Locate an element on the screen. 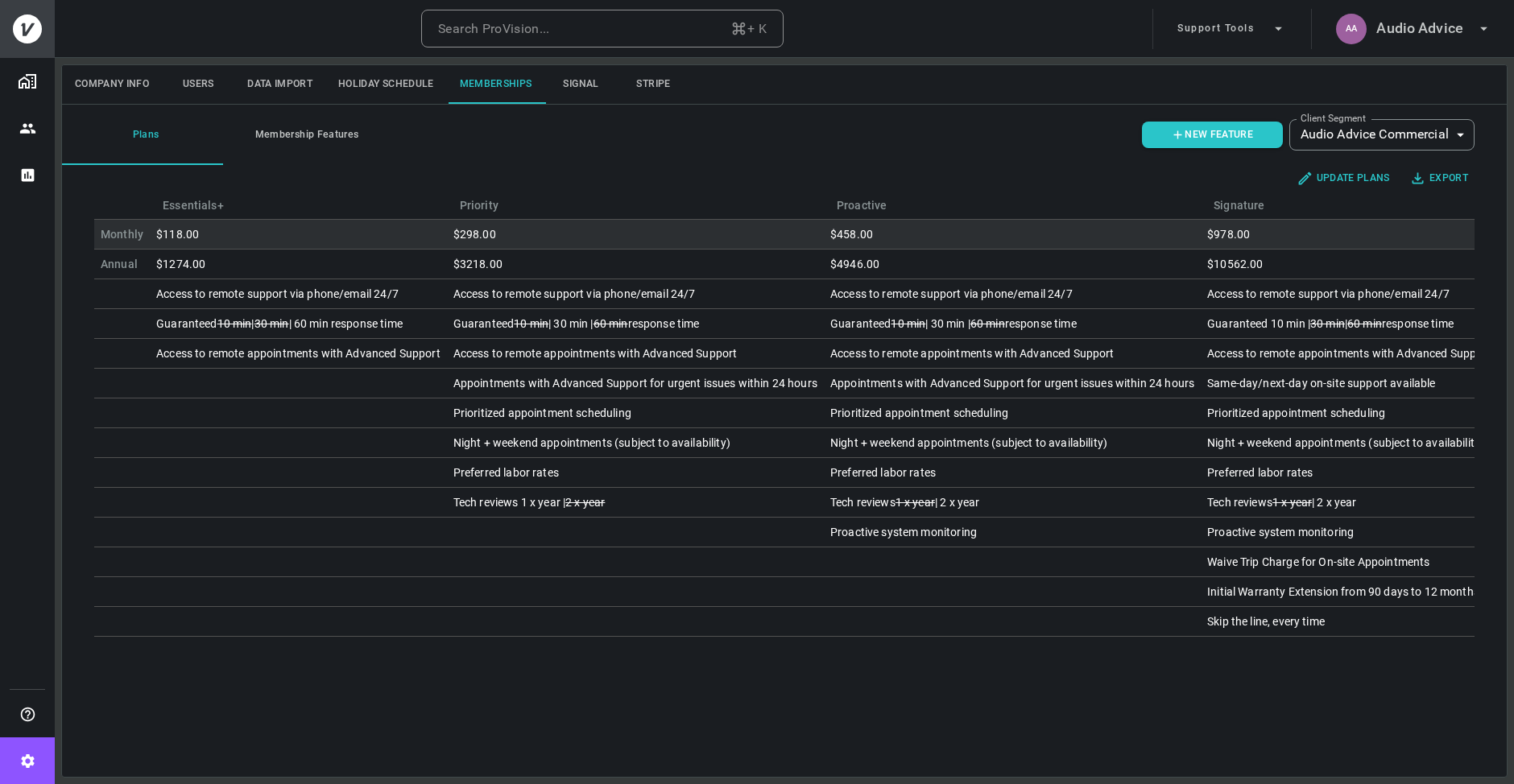 This screenshot has width=1514, height=784. div: AA is located at coordinates (1351, 29).